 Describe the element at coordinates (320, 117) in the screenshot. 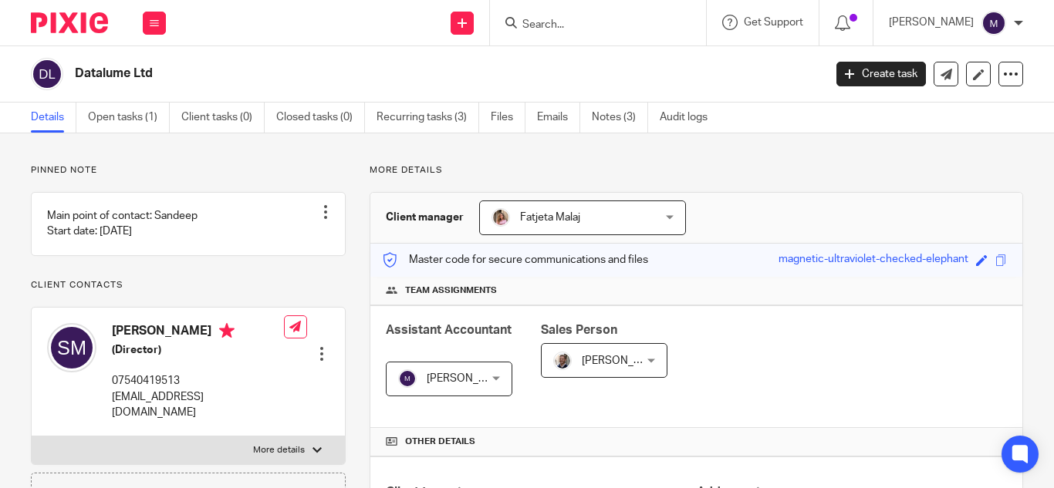

I see `a: Closed tasks (0)` at that location.